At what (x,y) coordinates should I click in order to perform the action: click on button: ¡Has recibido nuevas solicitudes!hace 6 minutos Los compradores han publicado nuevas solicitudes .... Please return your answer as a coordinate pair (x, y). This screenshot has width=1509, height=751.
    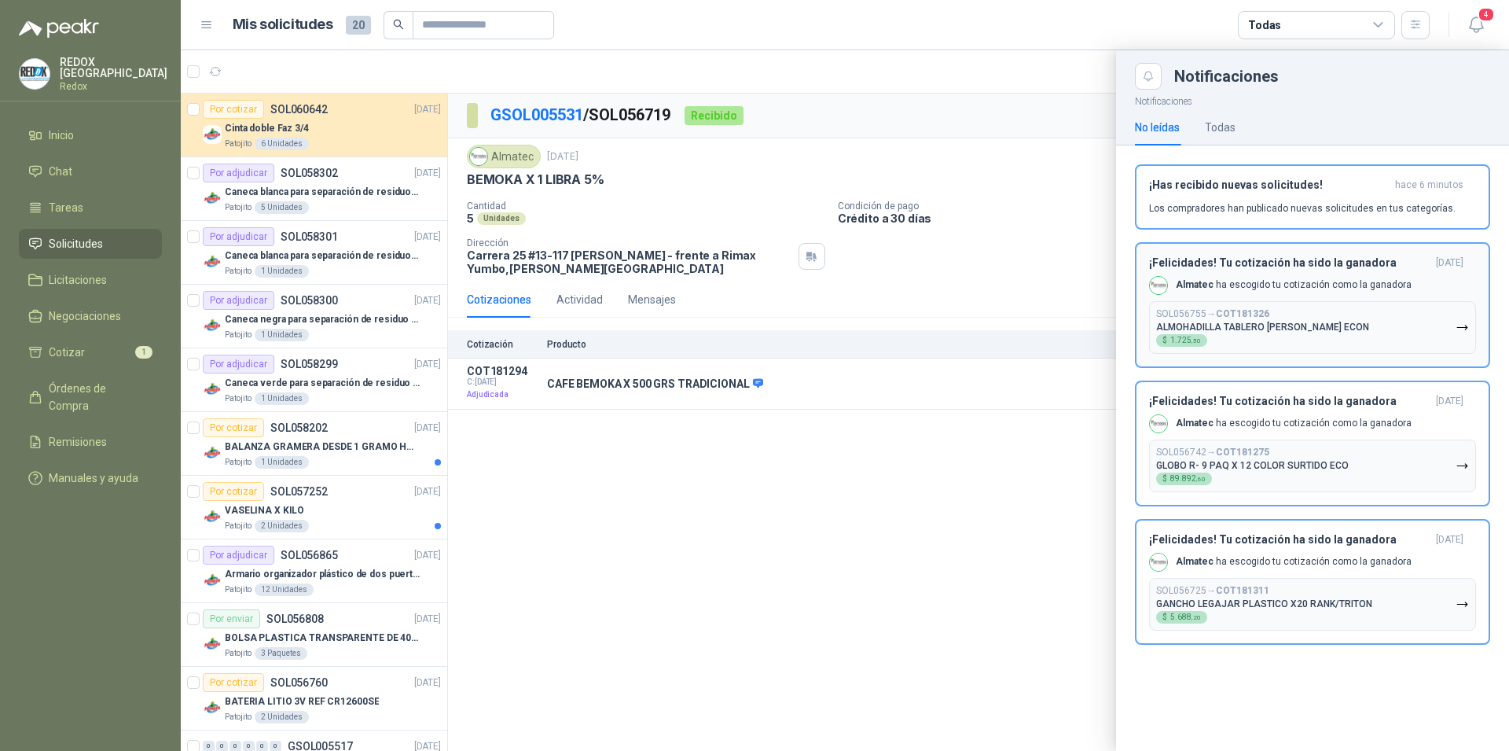
    Looking at the image, I should click on (1313, 197).